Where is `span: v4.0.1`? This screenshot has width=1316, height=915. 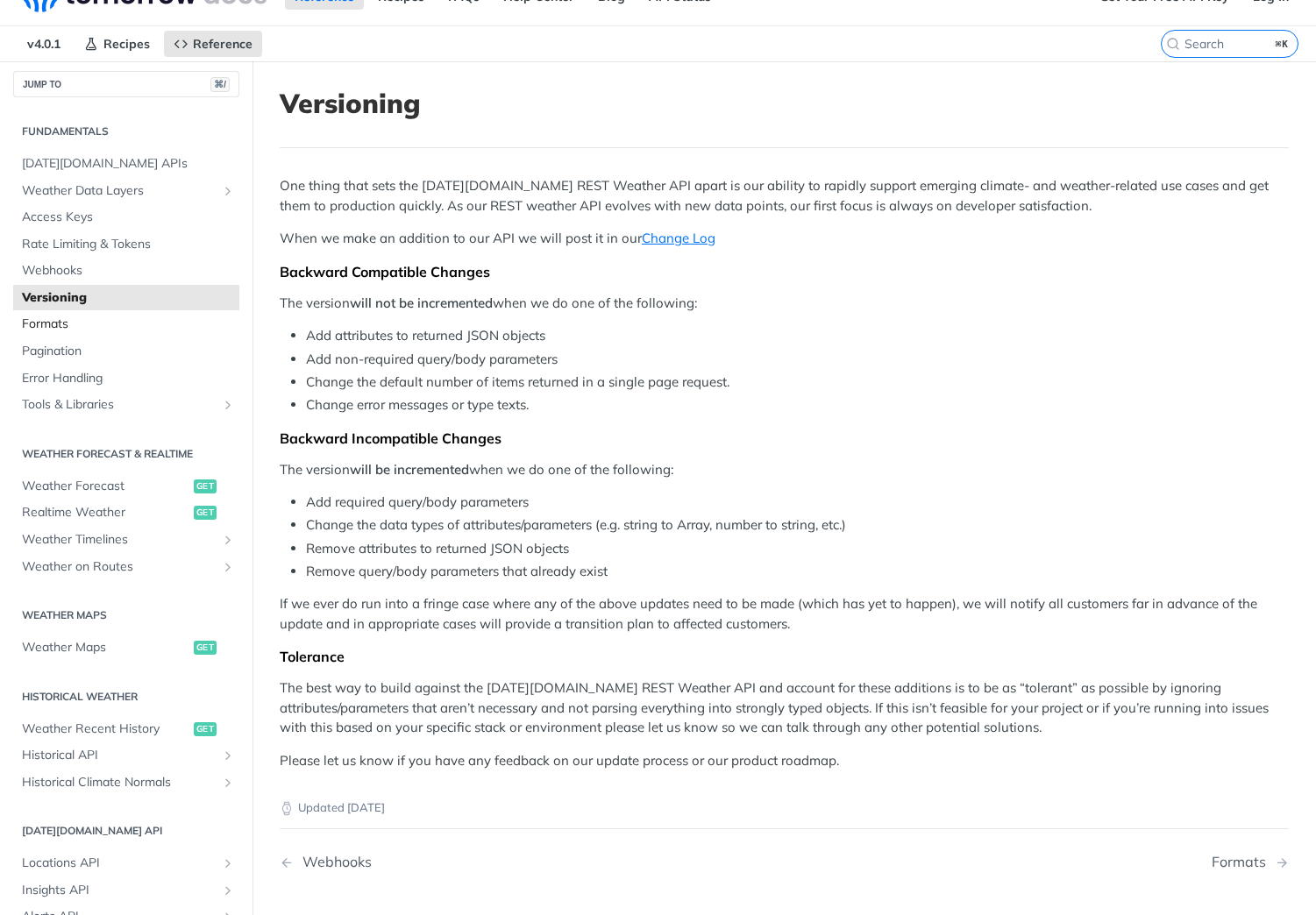
span: v4.0.1 is located at coordinates (44, 44).